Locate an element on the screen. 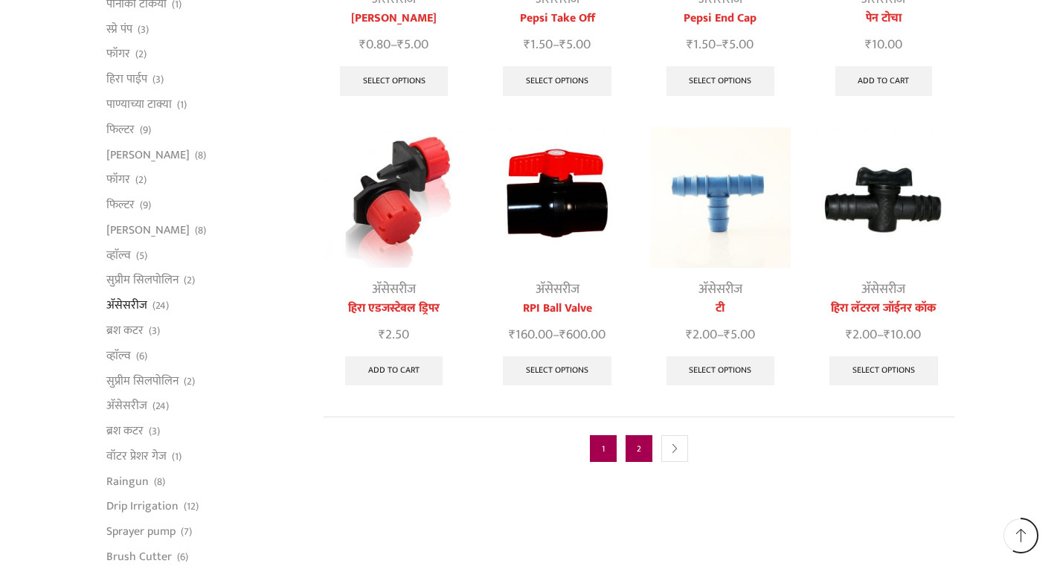 Image resolution: width=1060 pixels, height=575 pixels. bdi: 160.00 is located at coordinates (530, 335).